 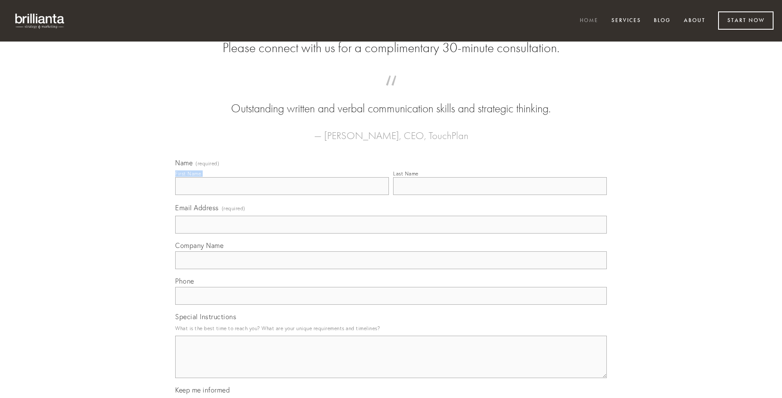 What do you see at coordinates (391, 48) in the screenshot?
I see `h2: Please connect with us for a complimentary 30-minute consultation.` at bounding box center [391, 48].